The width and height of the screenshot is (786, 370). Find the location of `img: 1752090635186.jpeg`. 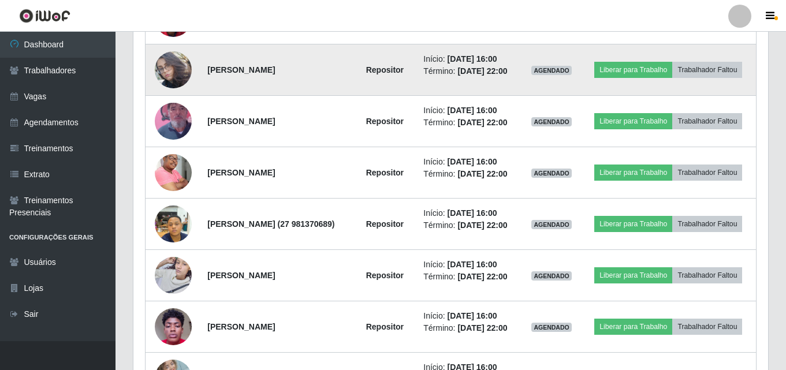

img: 1752090635186.jpeg is located at coordinates (173, 121).